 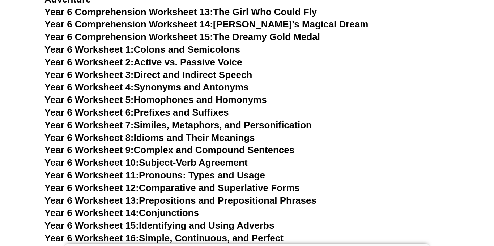 I want to click on span: Year 6 Worksheet 16:, so click(x=92, y=239).